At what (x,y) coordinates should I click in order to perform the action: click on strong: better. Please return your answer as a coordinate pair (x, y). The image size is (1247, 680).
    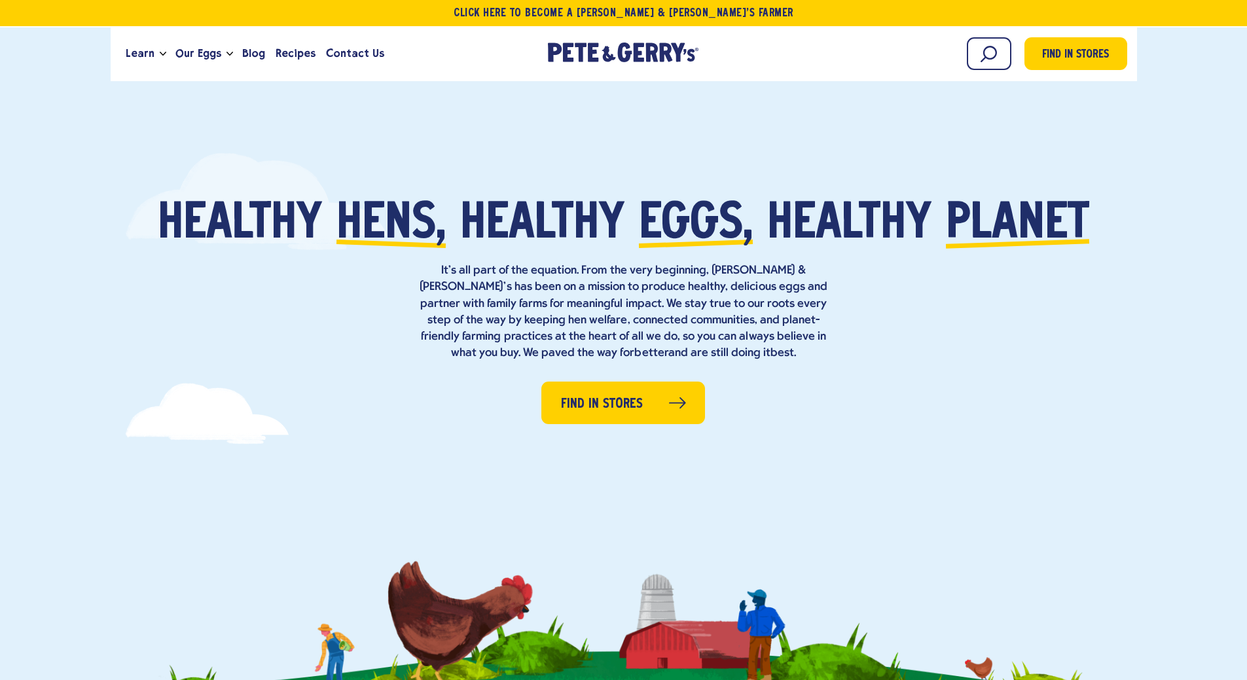
    Looking at the image, I should click on (651, 353).